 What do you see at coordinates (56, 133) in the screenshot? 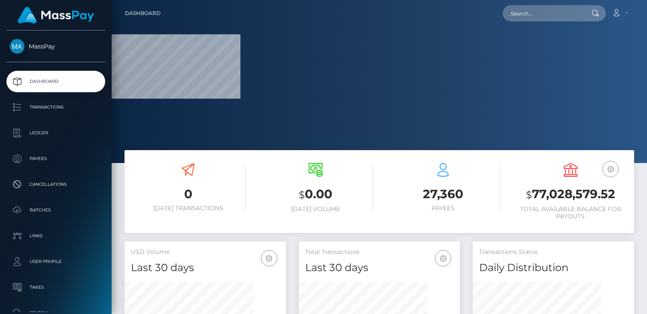
I see `p: Ledger` at bounding box center [56, 133].